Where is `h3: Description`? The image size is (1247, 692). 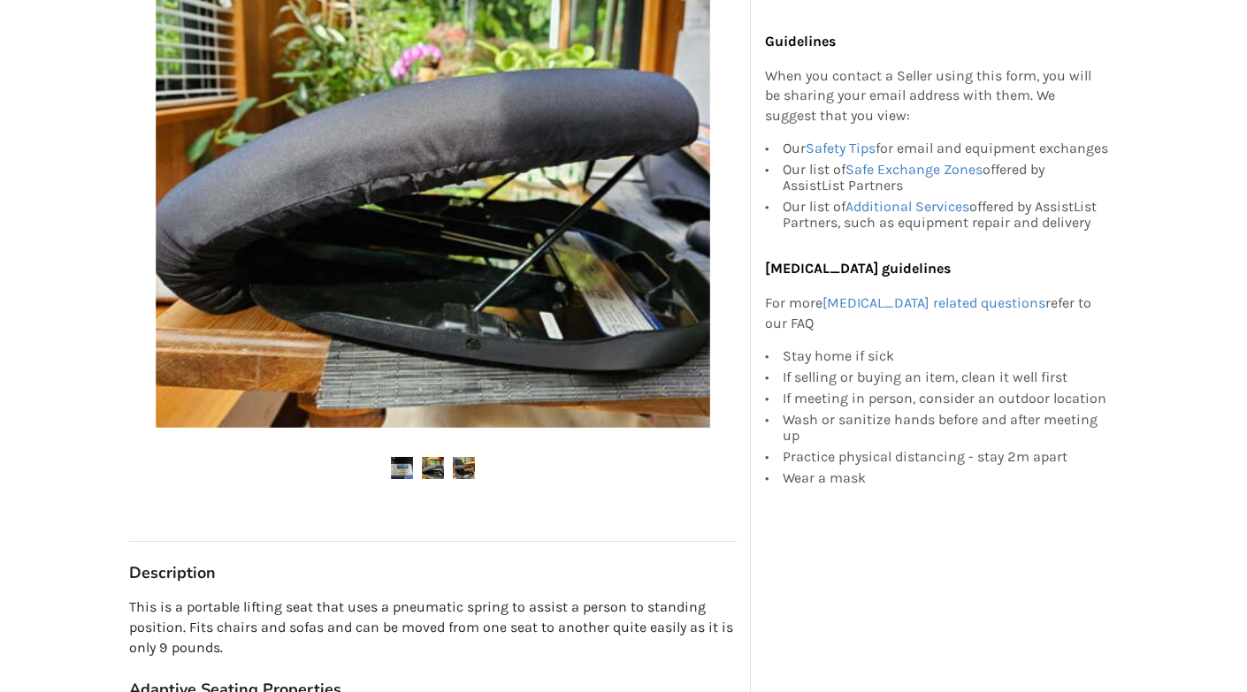 h3: Description is located at coordinates (432, 573).